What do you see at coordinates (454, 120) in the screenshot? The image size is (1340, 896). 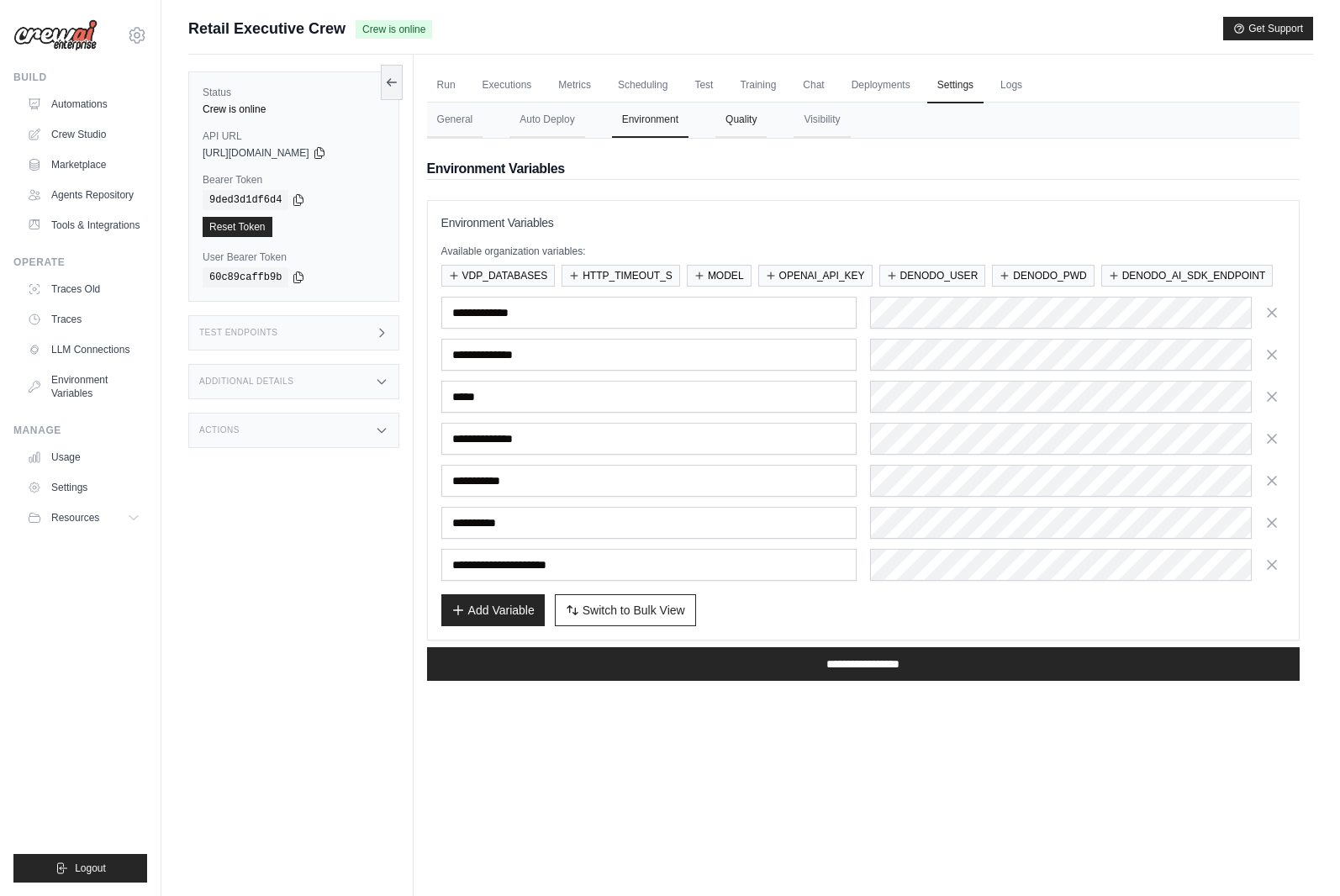 I see `button: General` at bounding box center [454, 120].